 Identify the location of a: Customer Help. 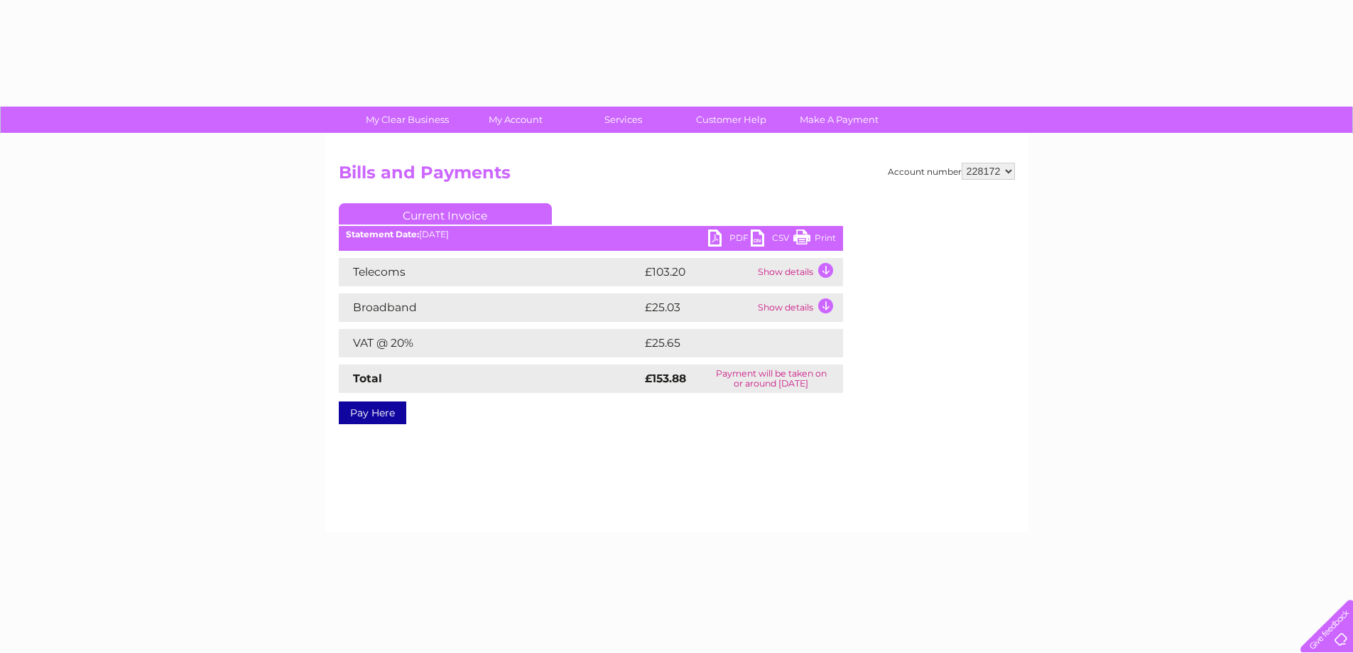
(731, 119).